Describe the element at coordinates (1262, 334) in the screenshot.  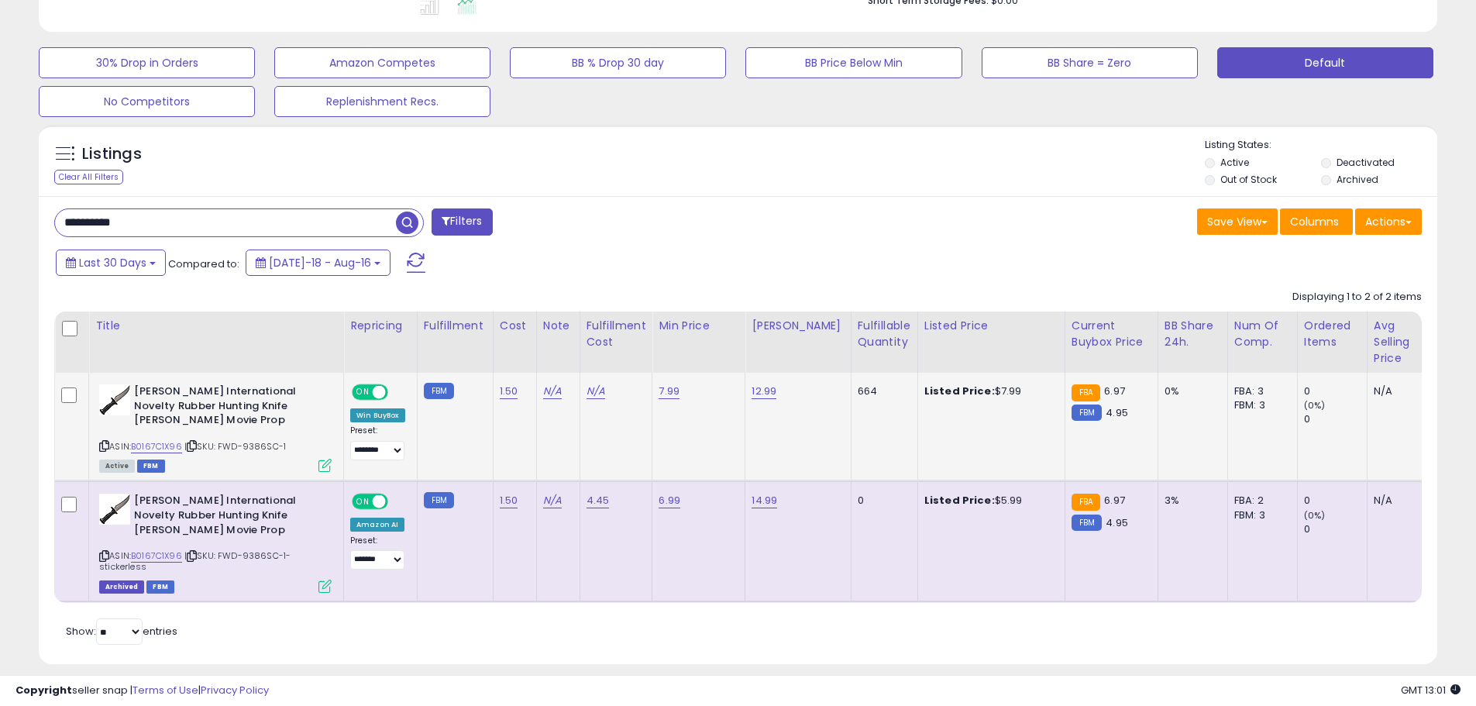
I see `div: Num of Comp.` at that location.